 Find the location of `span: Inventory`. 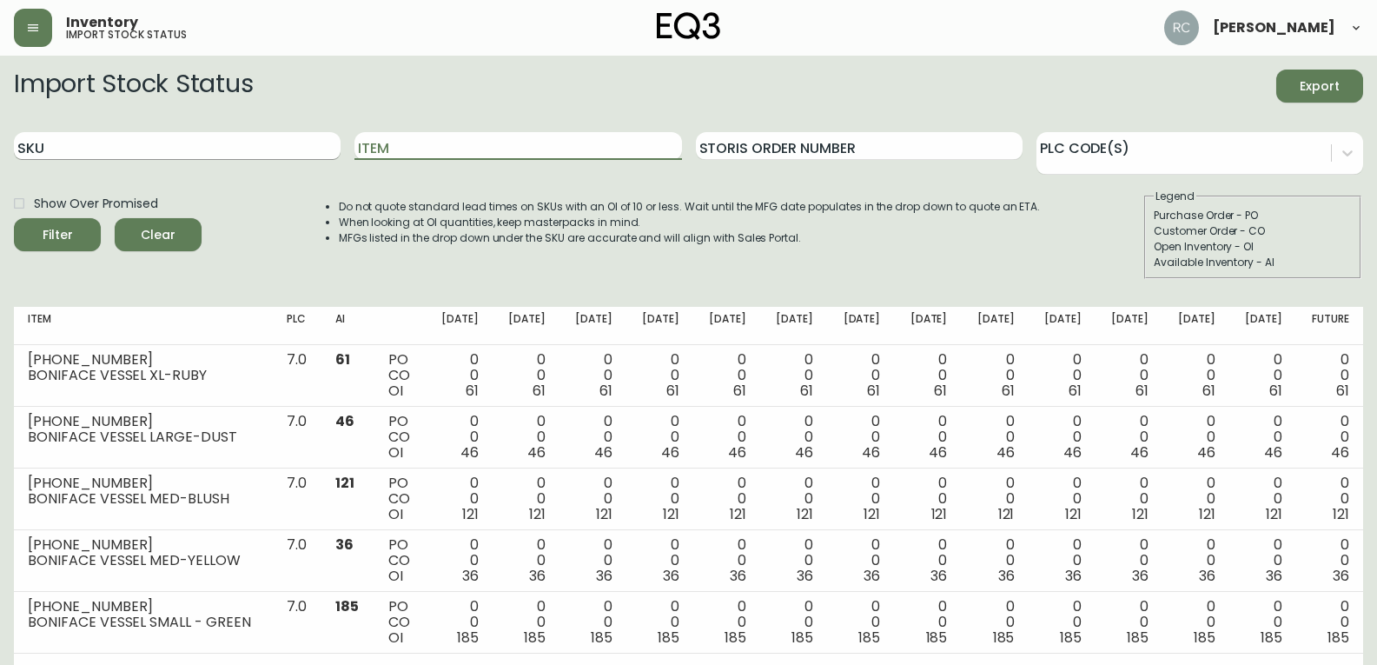

span: Inventory is located at coordinates (102, 23).